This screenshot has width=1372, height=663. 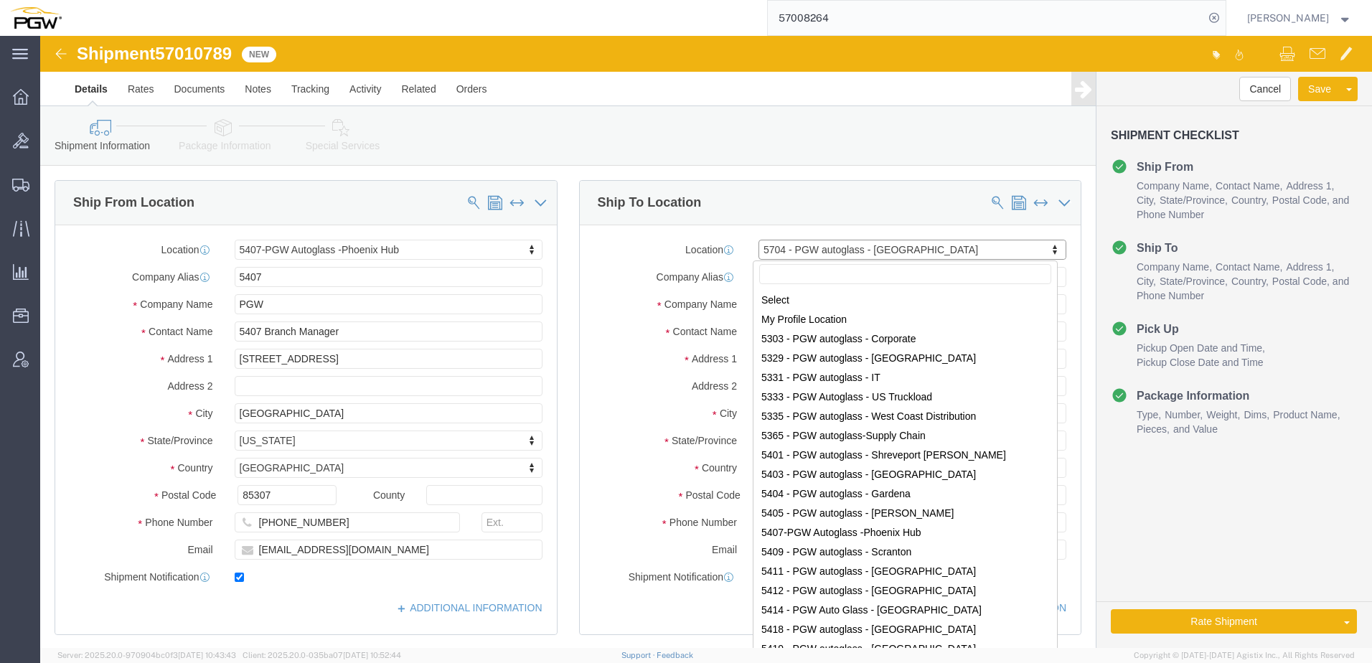 What do you see at coordinates (674, 655) in the screenshot?
I see `a: Feedback` at bounding box center [674, 655].